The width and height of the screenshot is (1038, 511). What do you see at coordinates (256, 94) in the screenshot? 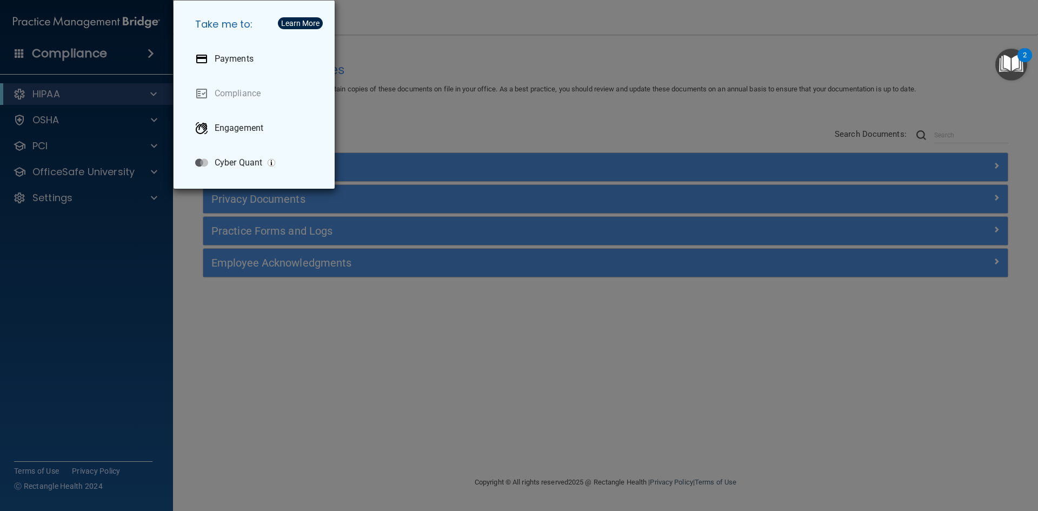
I see `a: Compliance` at bounding box center [256, 94].